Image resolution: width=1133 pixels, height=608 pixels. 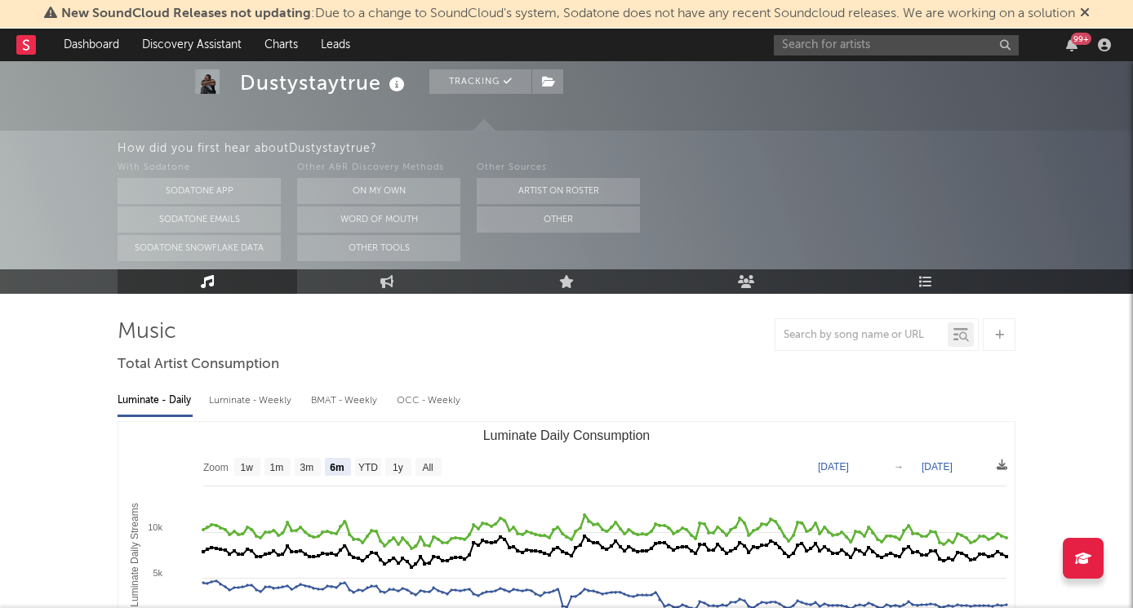 I want to click on div: Other A&R Discovery Methods, so click(x=379, y=168).